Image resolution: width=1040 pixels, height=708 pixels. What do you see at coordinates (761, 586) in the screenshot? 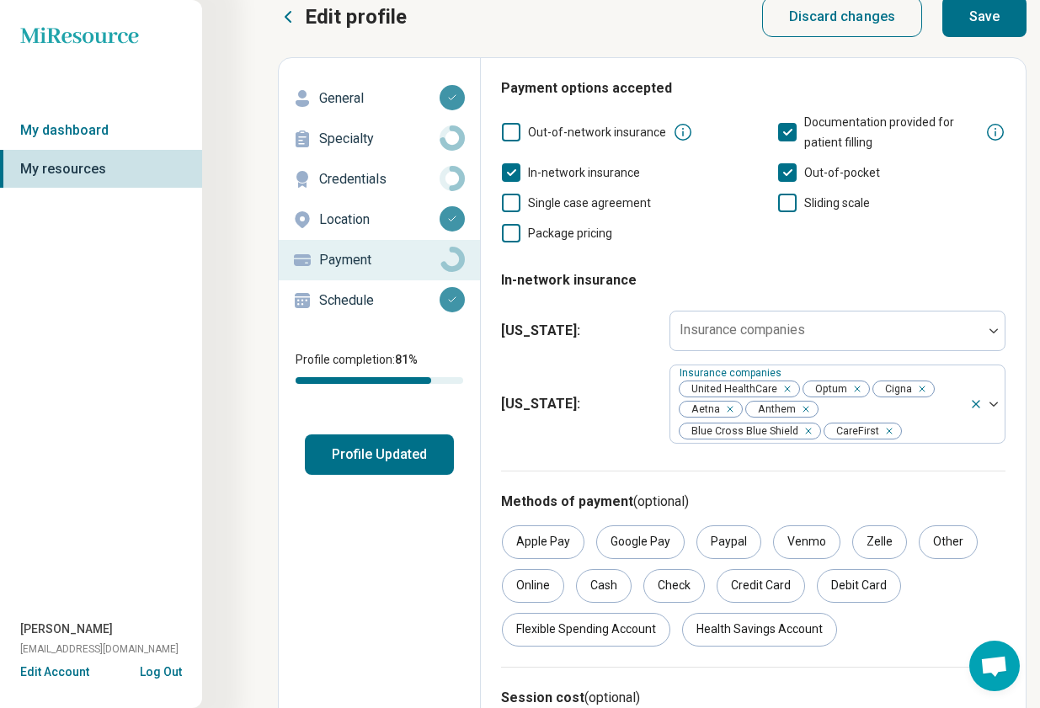
I see `div: Credit Card` at bounding box center [761, 586].